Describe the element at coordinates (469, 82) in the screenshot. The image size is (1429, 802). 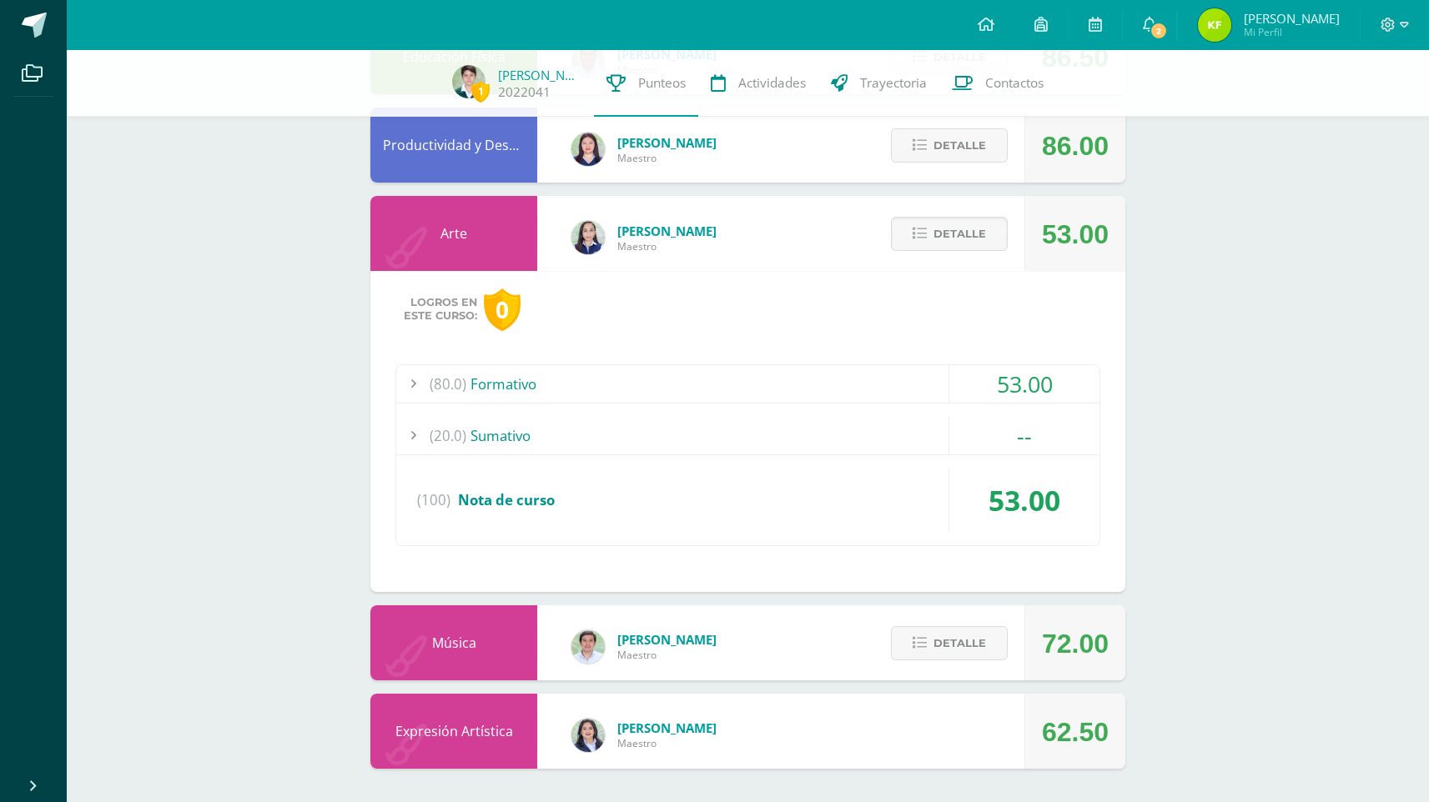
I see `img: b6d498a37fa1c61bf10caf9f4d64364f.png` at that location.